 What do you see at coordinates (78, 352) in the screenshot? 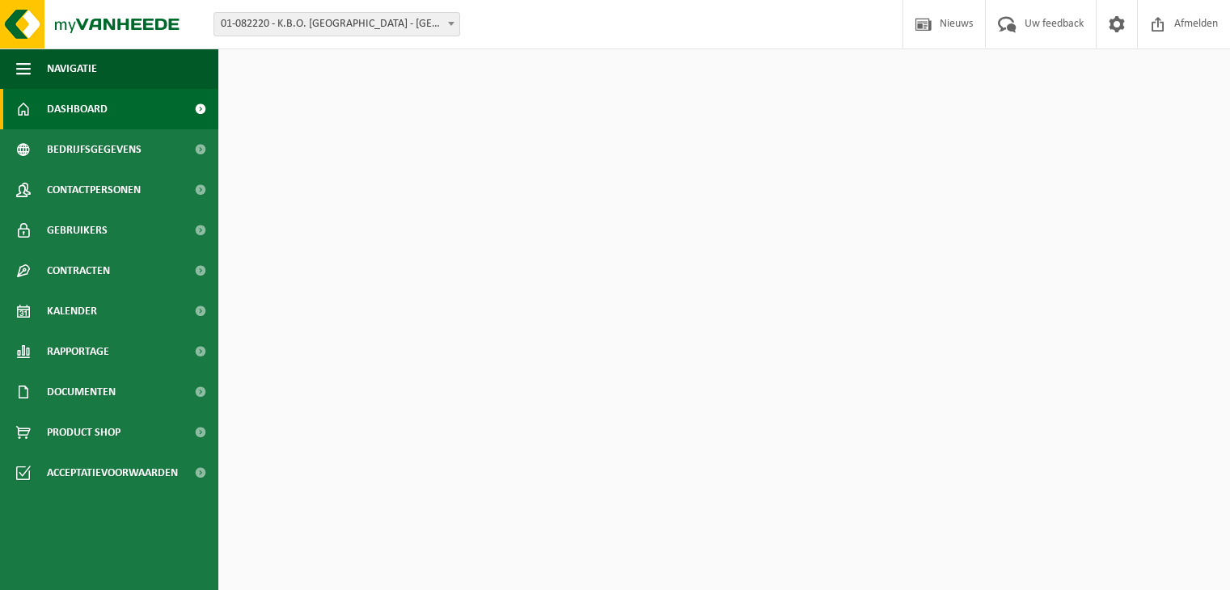
I see `span: Rapportage` at bounding box center [78, 352].